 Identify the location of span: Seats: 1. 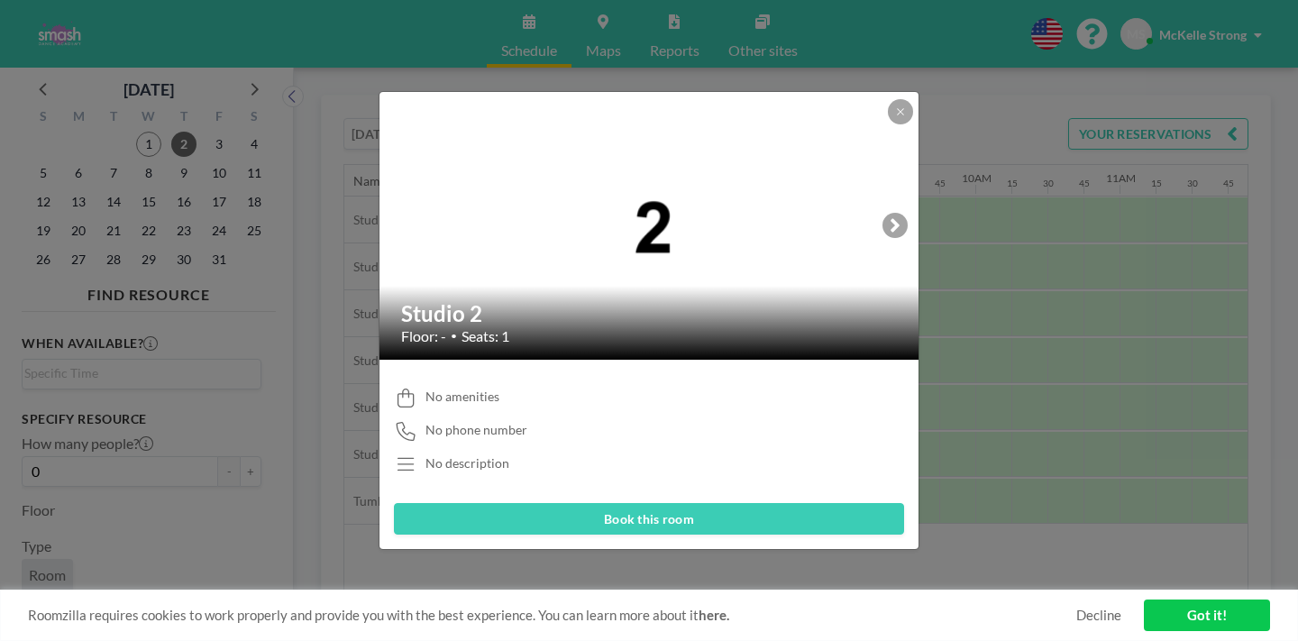
(485, 336).